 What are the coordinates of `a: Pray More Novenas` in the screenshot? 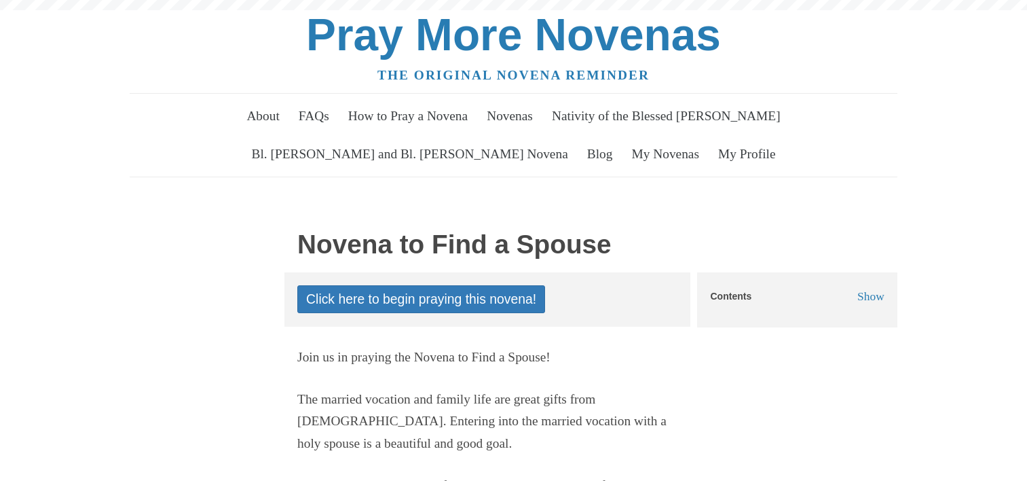 It's located at (513, 35).